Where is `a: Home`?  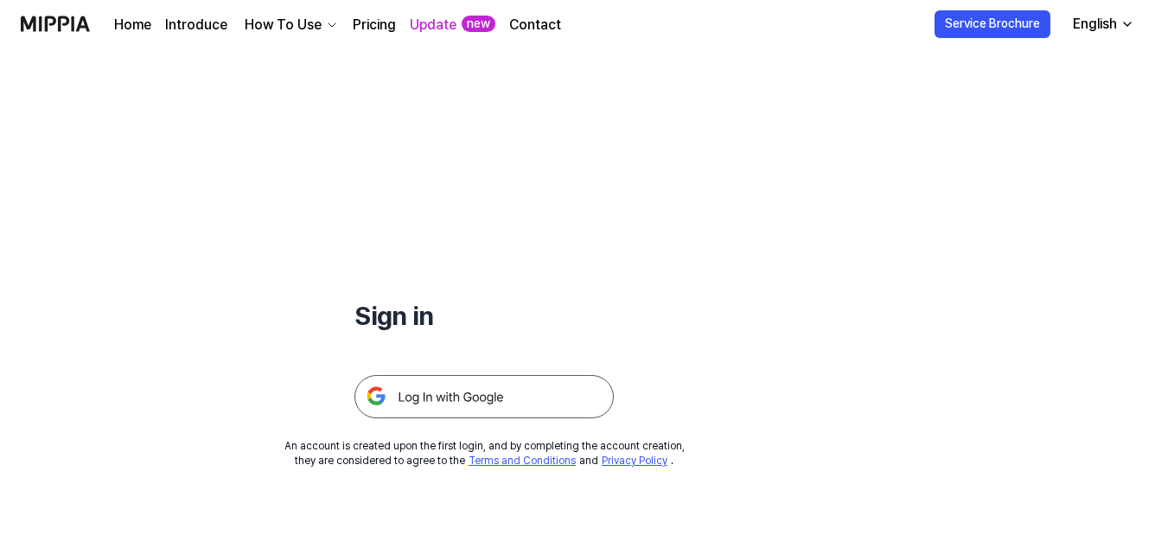
a: Home is located at coordinates (132, 25).